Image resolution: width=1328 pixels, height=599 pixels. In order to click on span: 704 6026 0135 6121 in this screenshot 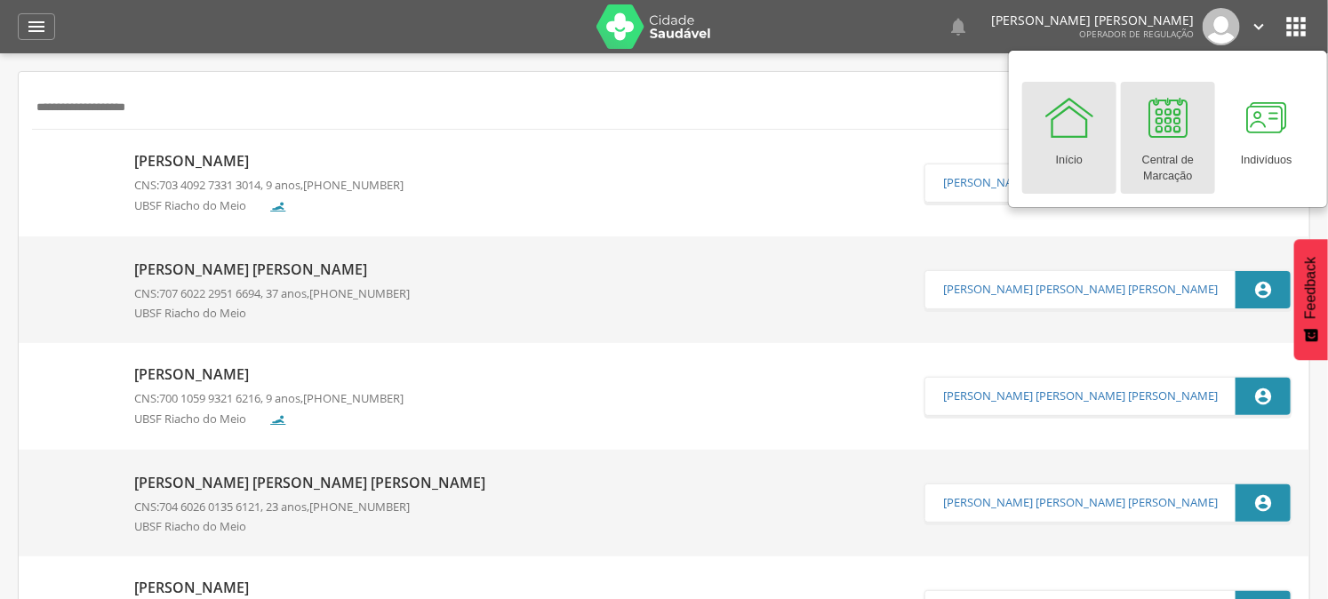, I will do `click(210, 507)`.